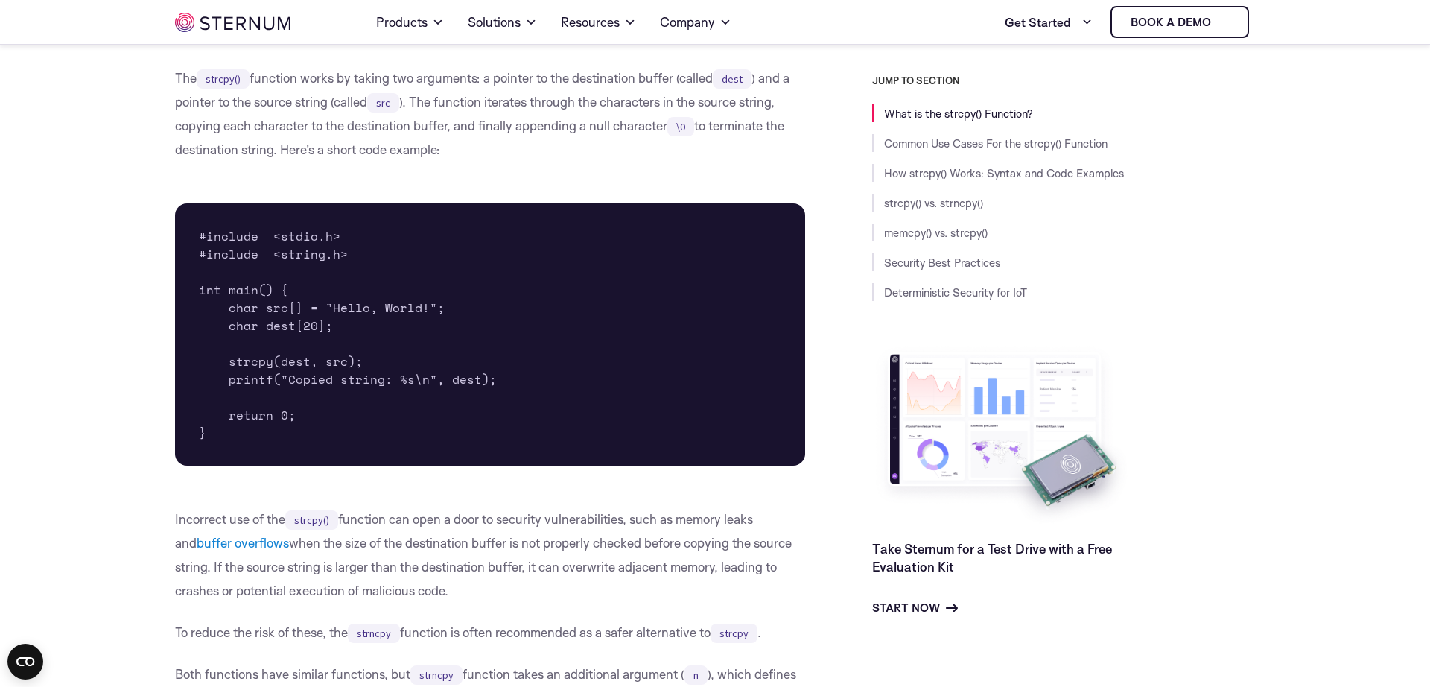 The image size is (1430, 687). I want to click on a: buffer overflows, so click(243, 542).